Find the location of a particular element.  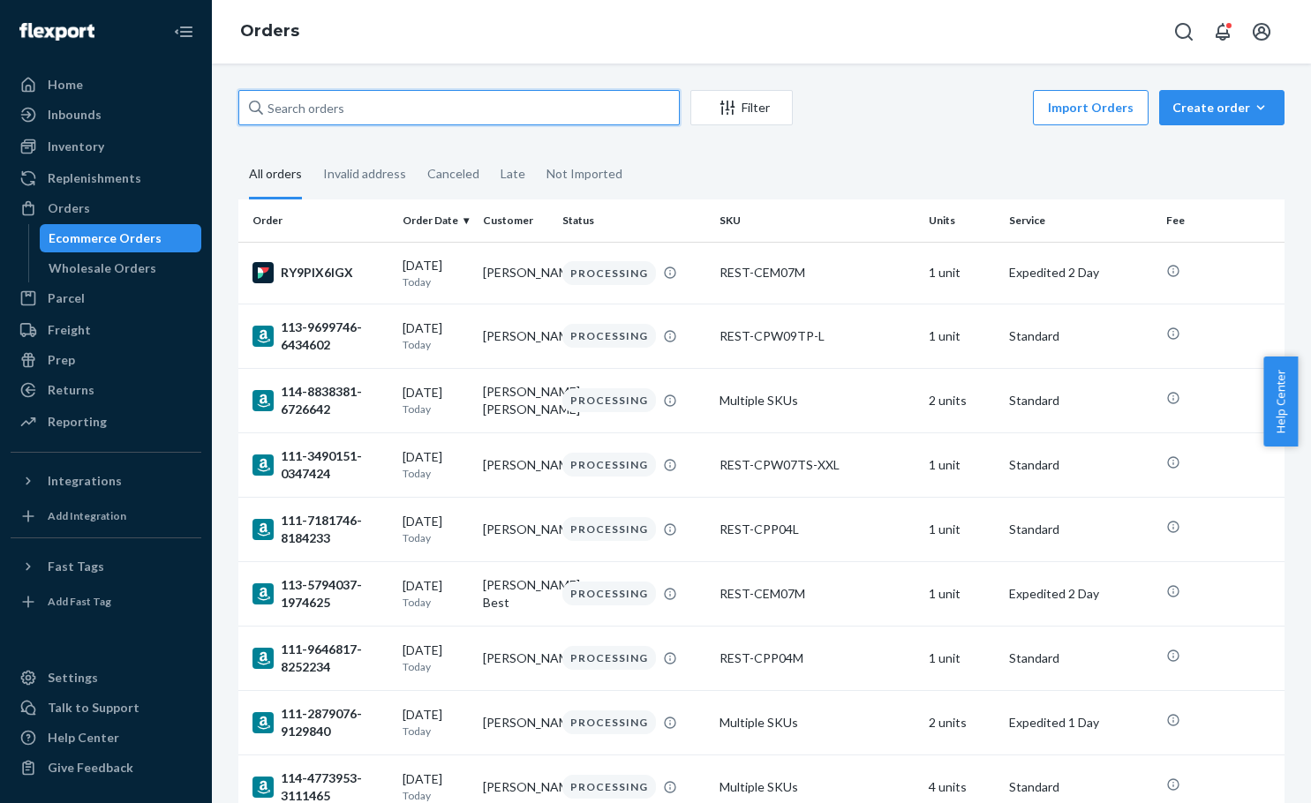

div: Parcel is located at coordinates (66, 298).